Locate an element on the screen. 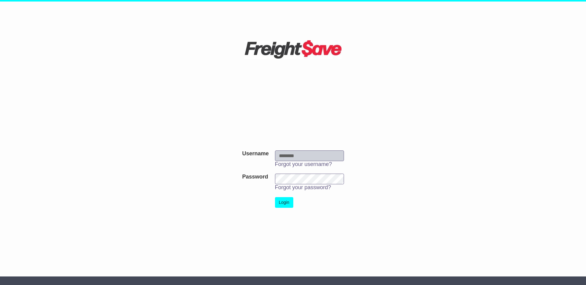 The width and height of the screenshot is (586, 285). label: Password is located at coordinates (255, 177).